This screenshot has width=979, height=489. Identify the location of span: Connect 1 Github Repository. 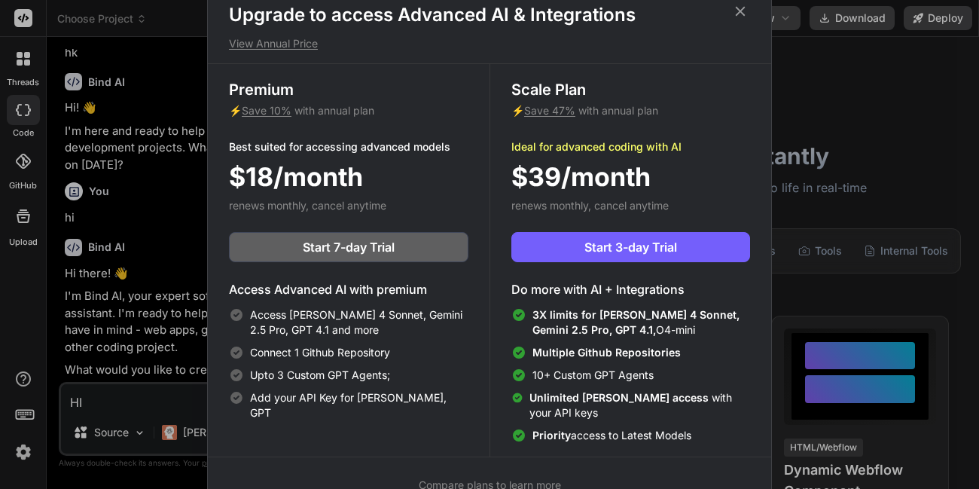
(320, 352).